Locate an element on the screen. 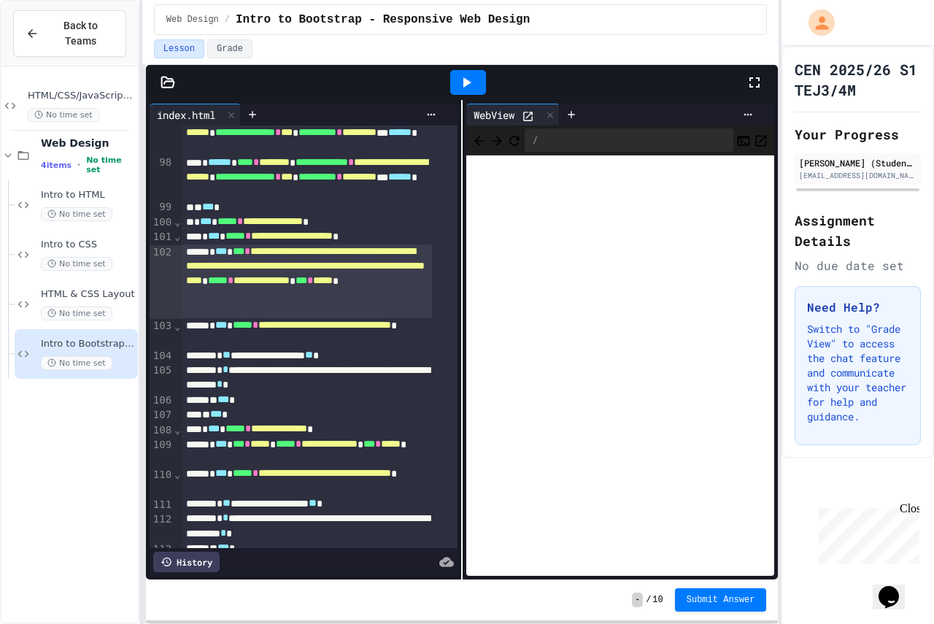  div: 98 is located at coordinates (161, 177).